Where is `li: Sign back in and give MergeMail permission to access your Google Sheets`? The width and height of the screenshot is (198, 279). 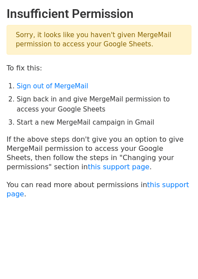
li: Sign back in and give MergeMail permission to access your Google Sheets is located at coordinates (104, 104).